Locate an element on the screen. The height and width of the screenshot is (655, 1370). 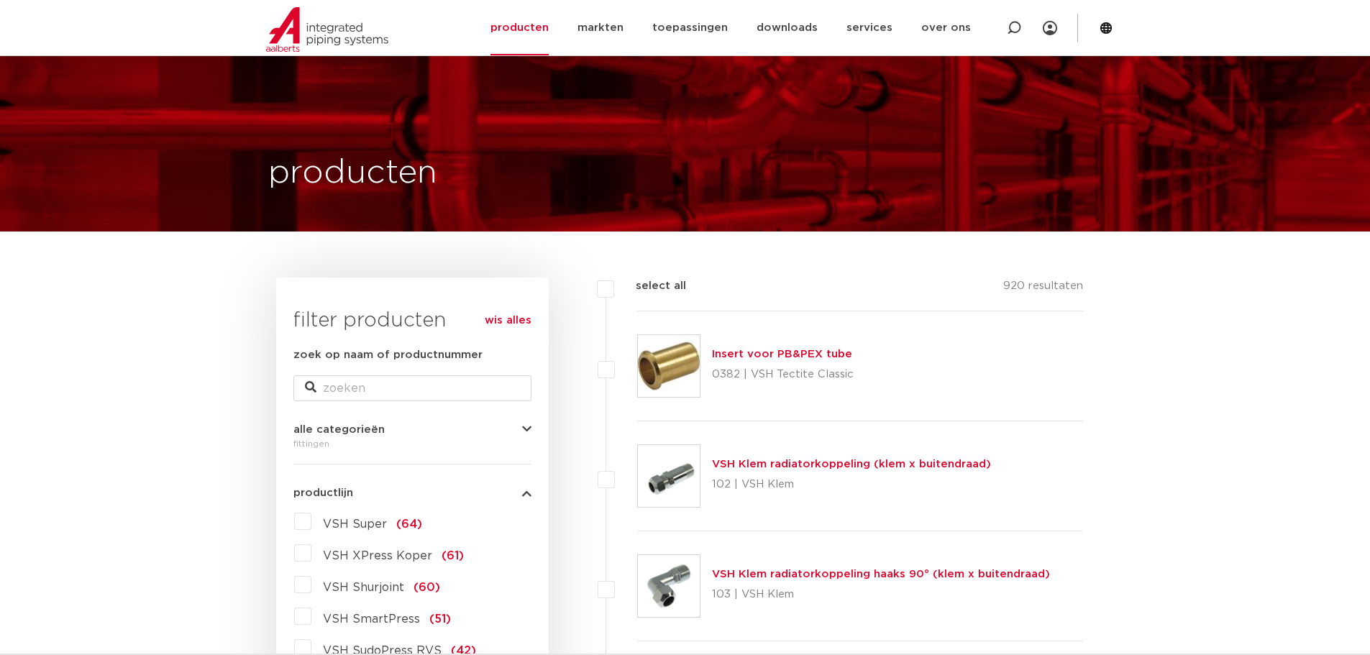
img: Thumbnail for VSH Klem radiatorkoppeling haaks 90° (klem x buitendraad) is located at coordinates (669, 586).